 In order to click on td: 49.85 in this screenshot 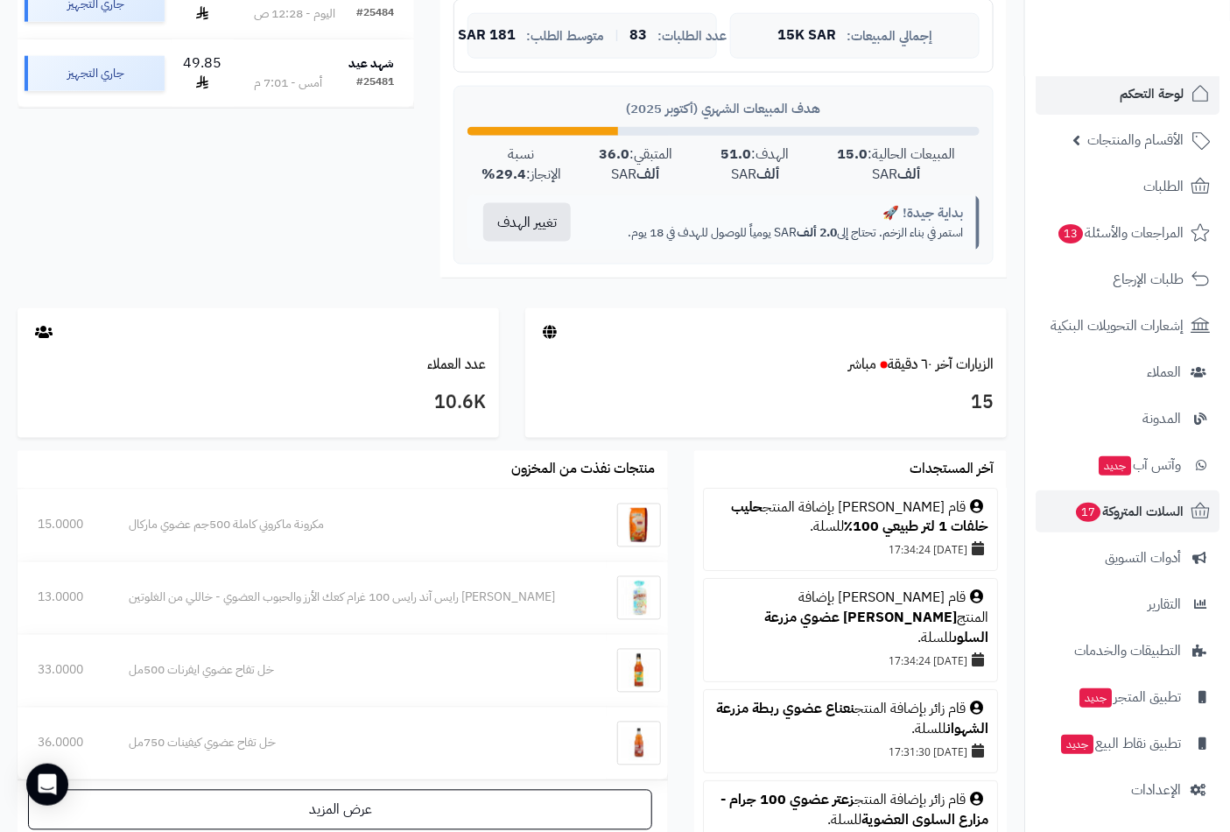, I will do `click(202, 74)`.